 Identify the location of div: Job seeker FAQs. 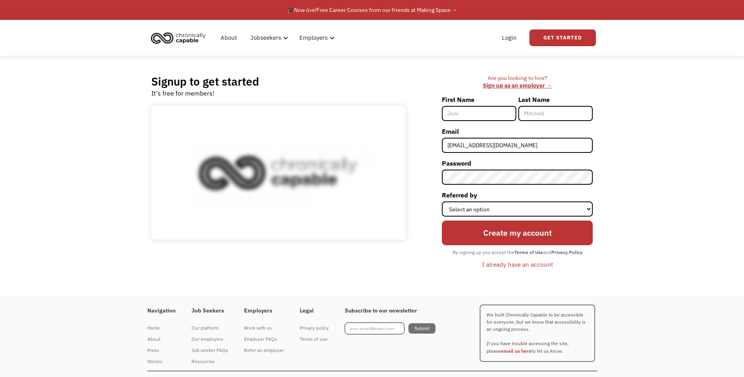
(210, 351).